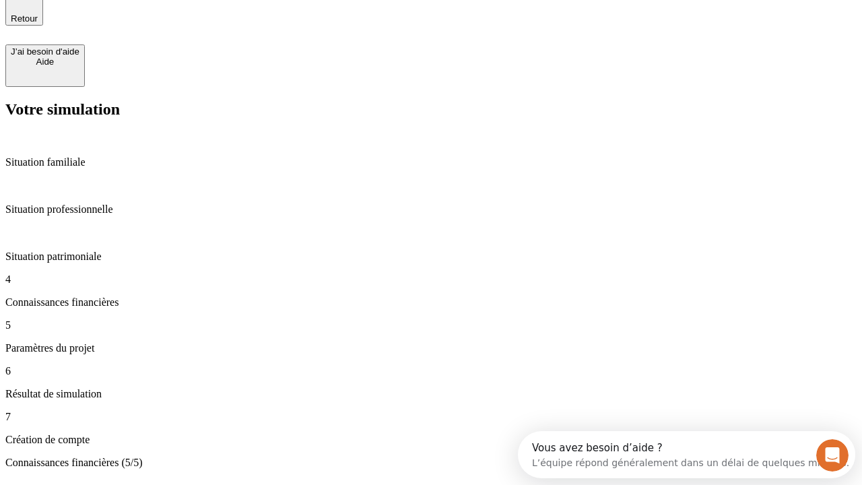 The height and width of the screenshot is (485, 862). Describe the element at coordinates (431, 162) in the screenshot. I see `p: Situation familiale` at that location.